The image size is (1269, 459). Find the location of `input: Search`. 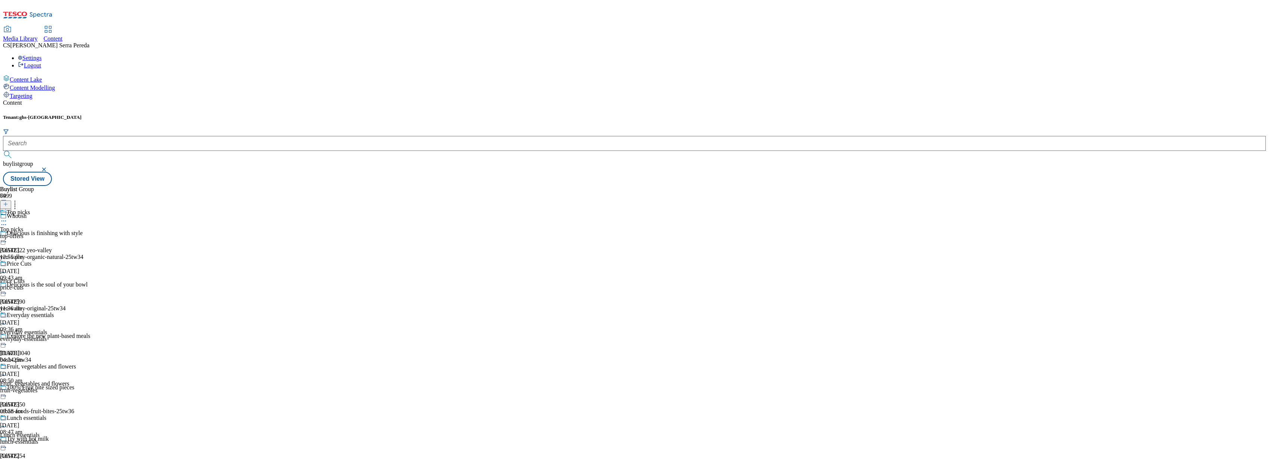

input: Search is located at coordinates (634, 144).